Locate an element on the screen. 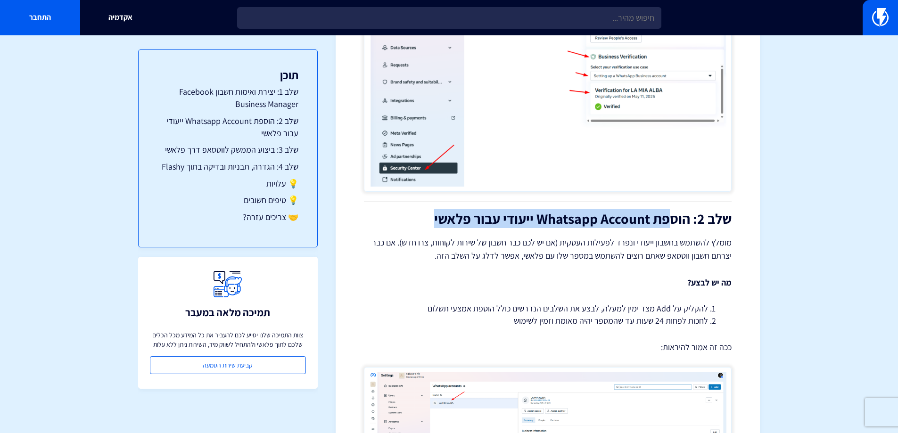  a: קביעת שיחת הטמעה is located at coordinates (228, 365).